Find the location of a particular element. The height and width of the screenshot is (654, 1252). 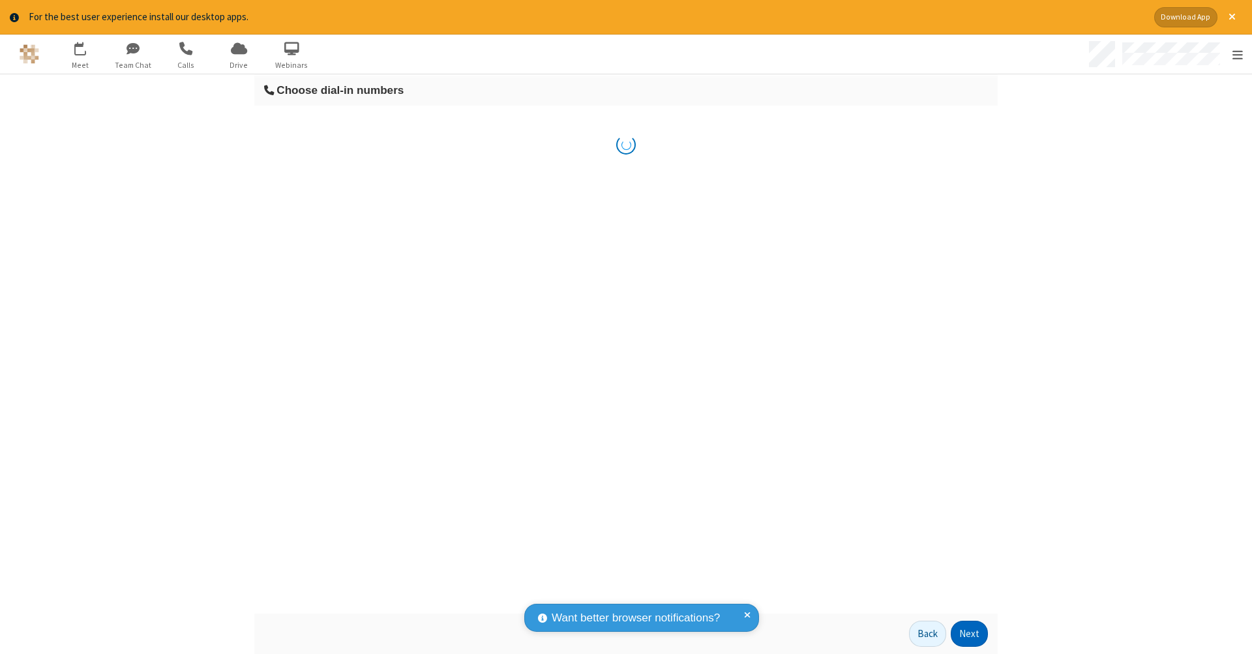

div: For the best user experience install our desktop apps. is located at coordinates (586, 17).